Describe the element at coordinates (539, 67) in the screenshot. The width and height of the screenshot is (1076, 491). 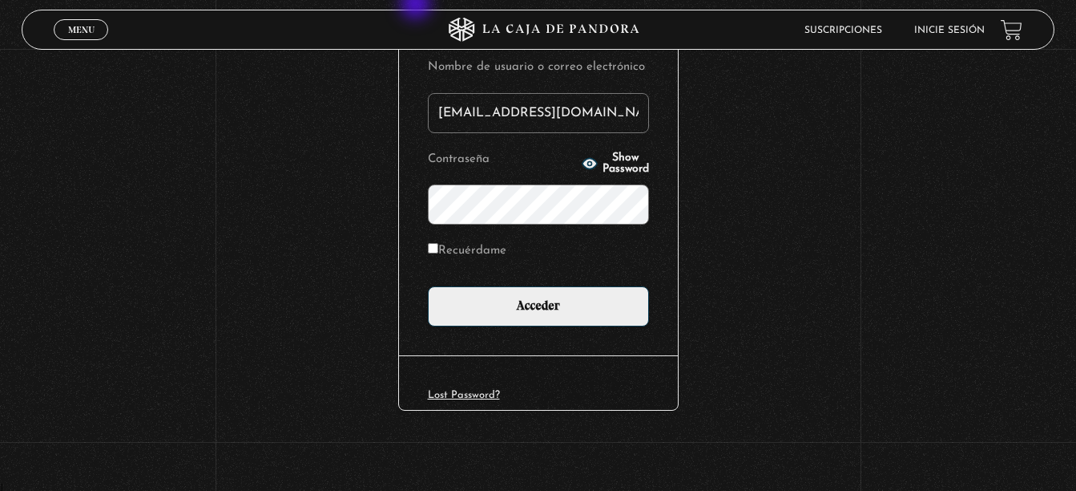
I see `label: Nombre de usuario o correo electrónico` at that location.